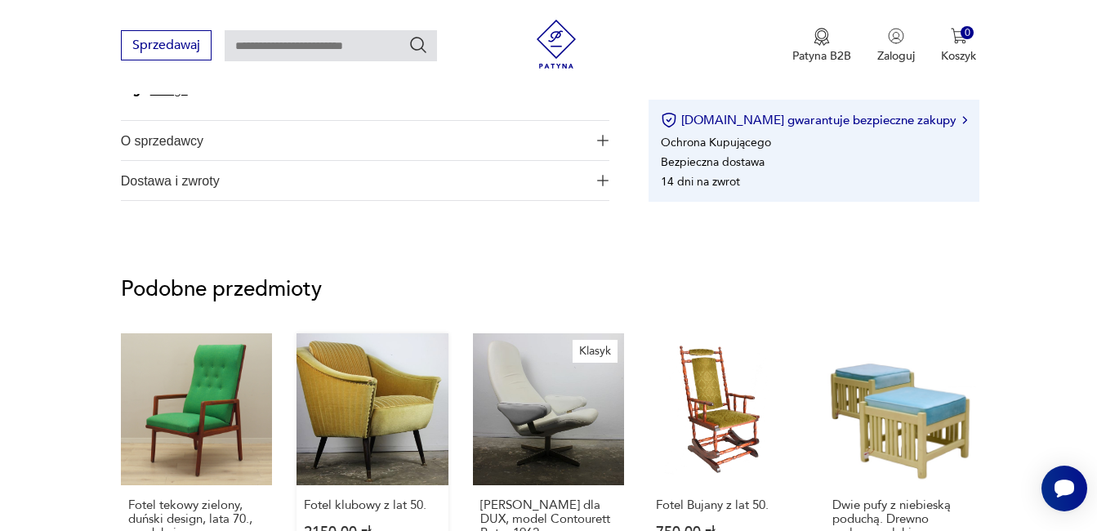 The width and height of the screenshot is (1097, 531). I want to click on li: Bezpieczna dostawa, so click(712, 161).